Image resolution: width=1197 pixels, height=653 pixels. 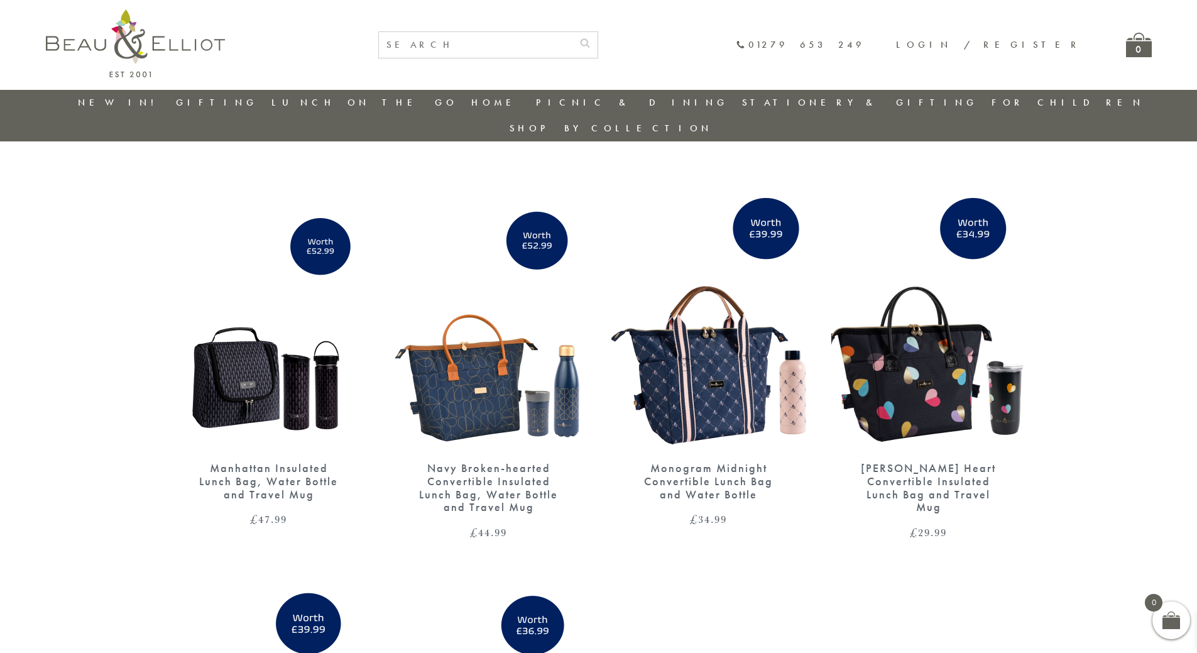 I want to click on a: Picnic & Dining, so click(x=632, y=102).